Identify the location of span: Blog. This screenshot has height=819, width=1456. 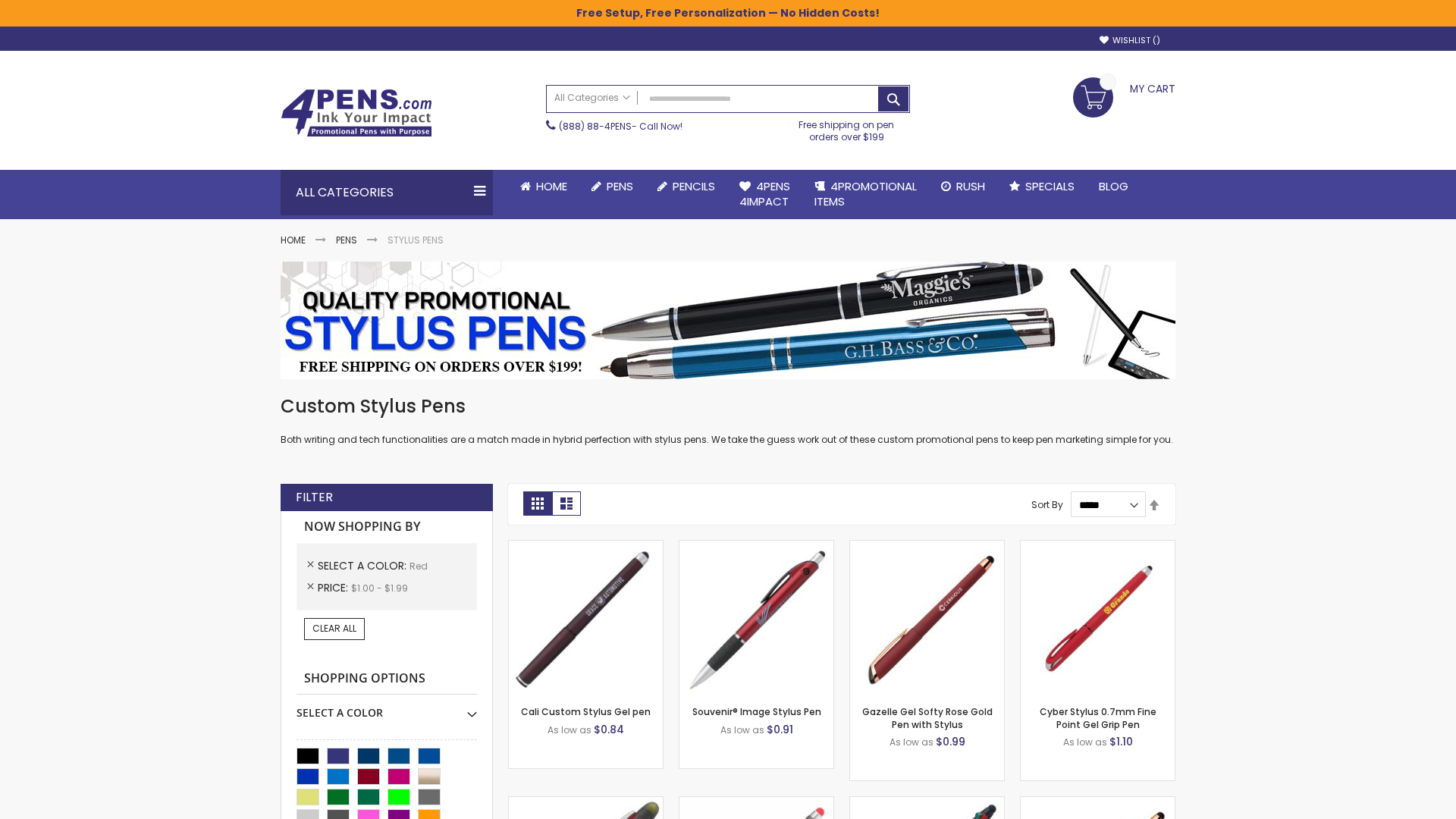
(1113, 186).